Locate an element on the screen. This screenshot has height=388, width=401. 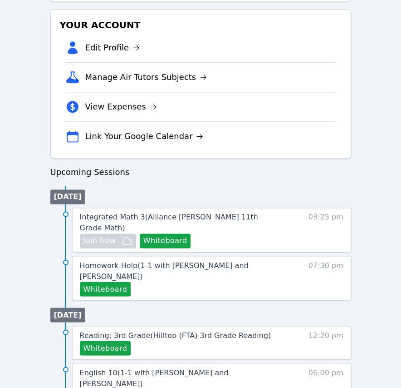
span: 03:25 pm is located at coordinates (326, 230).